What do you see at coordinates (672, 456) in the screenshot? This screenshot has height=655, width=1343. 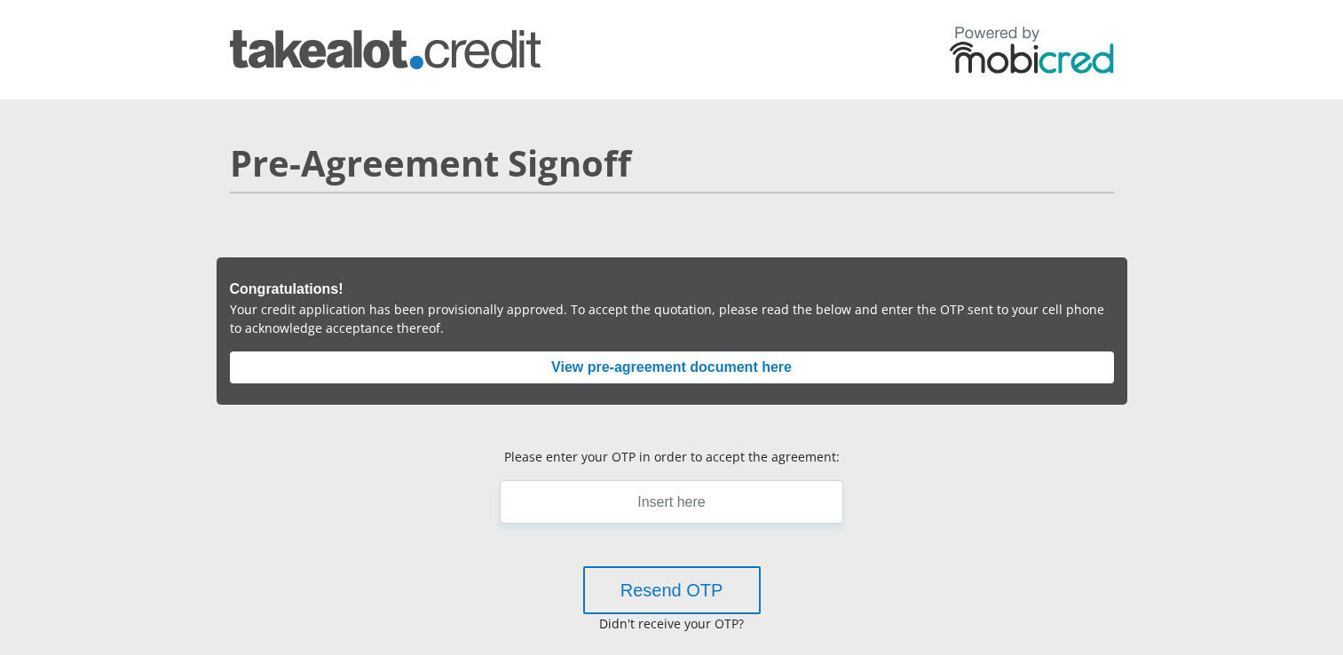 I see `p: Please enter your OTP in order to accept the agreement:` at bounding box center [672, 456].